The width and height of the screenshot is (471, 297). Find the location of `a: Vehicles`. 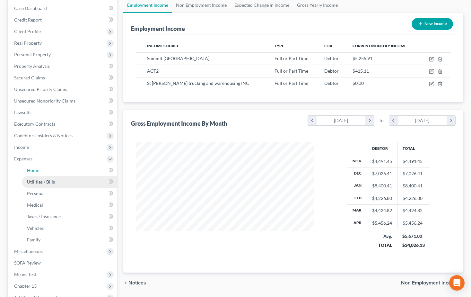

a: Vehicles is located at coordinates (69, 228).